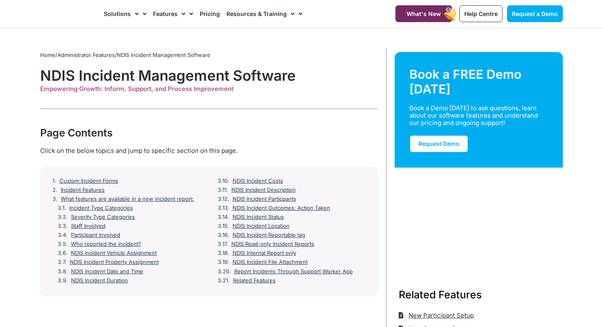  What do you see at coordinates (101, 208) in the screenshot?
I see `a: Incident Type Categories` at bounding box center [101, 208].